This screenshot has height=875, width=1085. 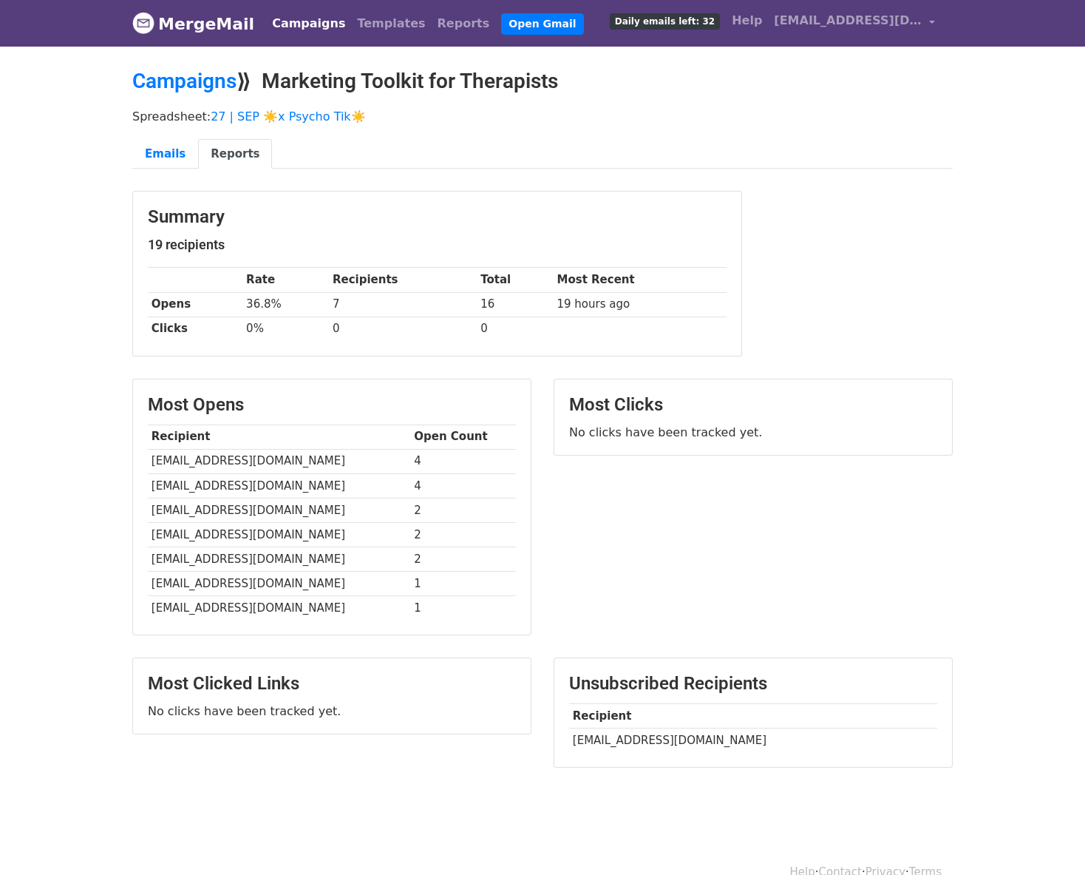 What do you see at coordinates (640, 304) in the screenshot?
I see `td: 19 hours ago` at bounding box center [640, 304].